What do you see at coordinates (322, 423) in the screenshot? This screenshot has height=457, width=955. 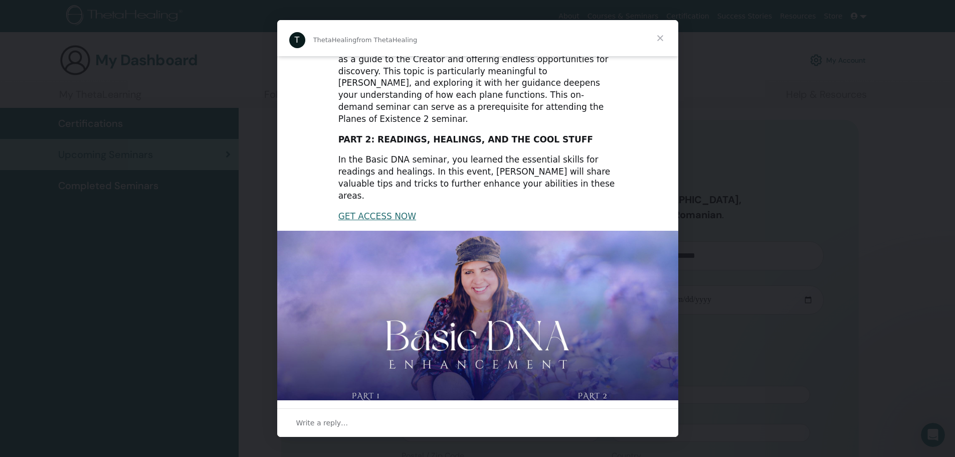 I see `span: Write a reply…` at bounding box center [322, 423].